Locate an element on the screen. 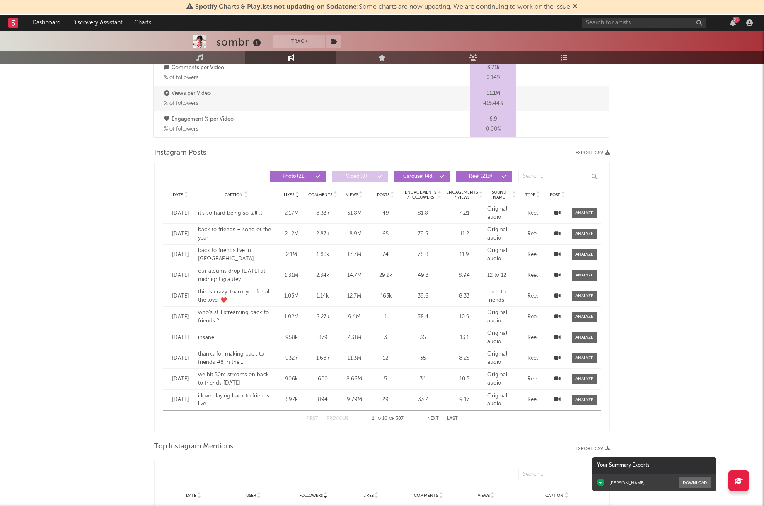  a: Charts is located at coordinates (143, 23).